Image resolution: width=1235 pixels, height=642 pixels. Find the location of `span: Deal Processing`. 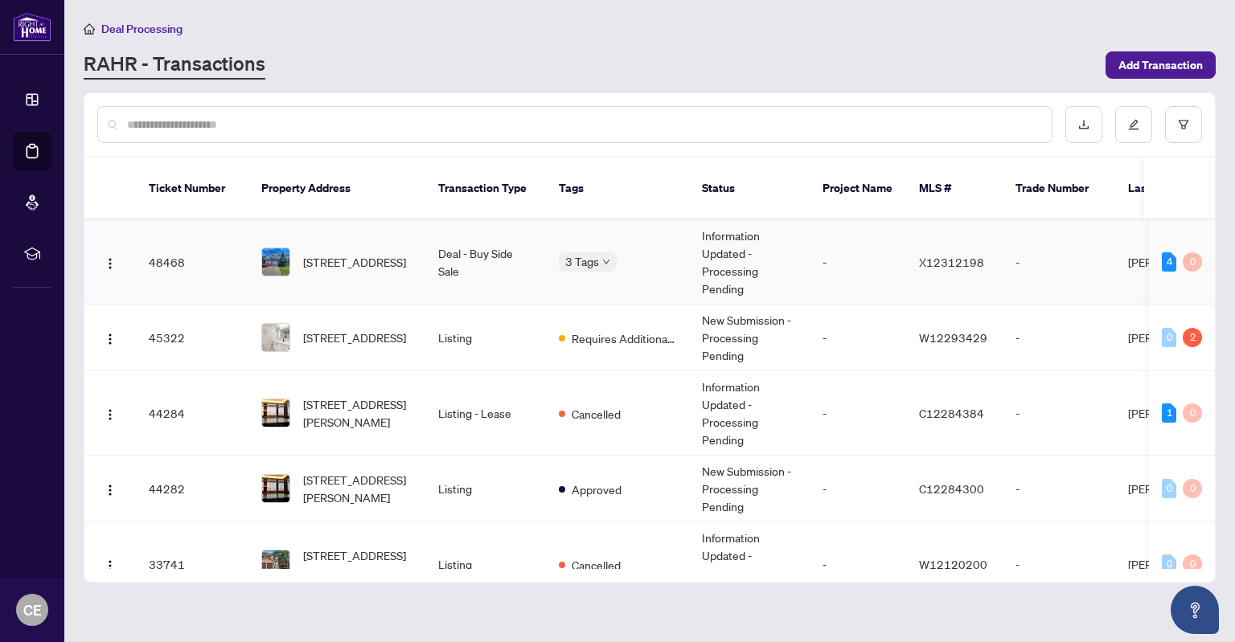

span: Deal Processing is located at coordinates (142, 29).